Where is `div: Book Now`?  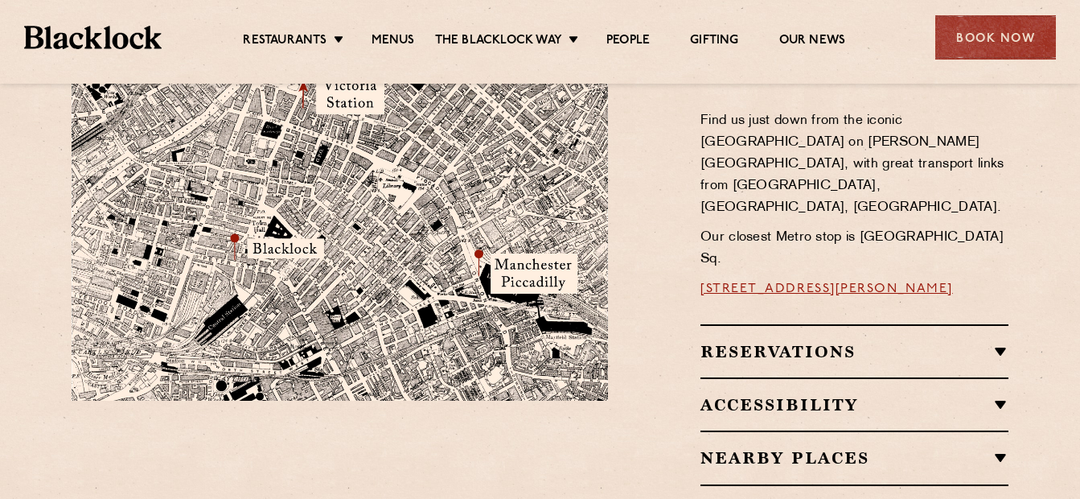 div: Book Now is located at coordinates (996, 37).